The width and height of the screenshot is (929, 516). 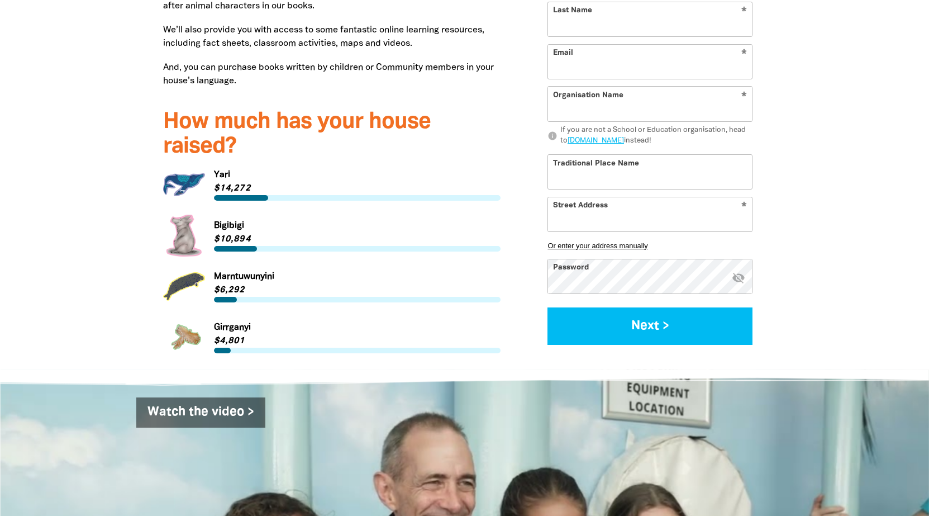 I want to click on i: info, so click(x=553, y=136).